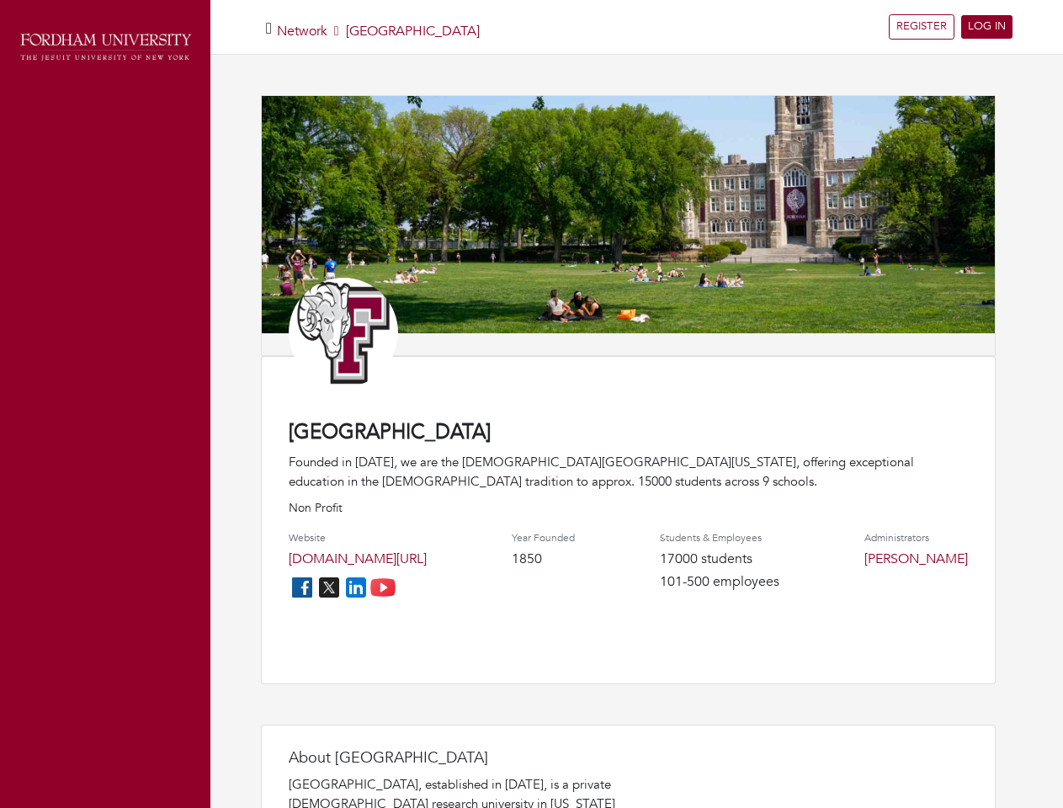 The height and width of the screenshot is (808, 1063). Describe the element at coordinates (383, 587) in the screenshot. I see `img: youtube_icon-fc3c61c8c22f3cdcae68f2f17984f5f016928f0ca0694dd5da90beefb88aa45e.png` at that location.